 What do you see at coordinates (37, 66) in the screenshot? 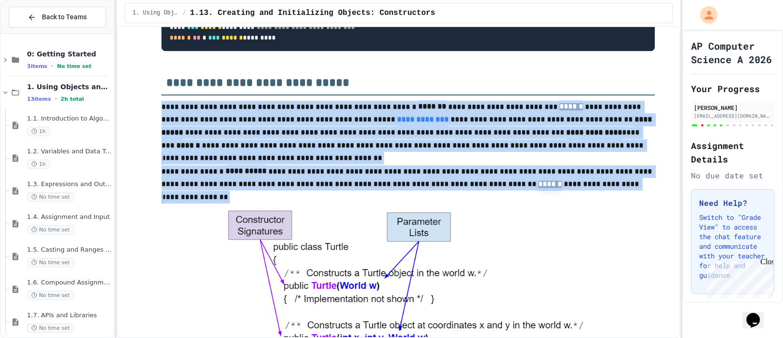
I see `span: 3 items` at bounding box center [37, 66].